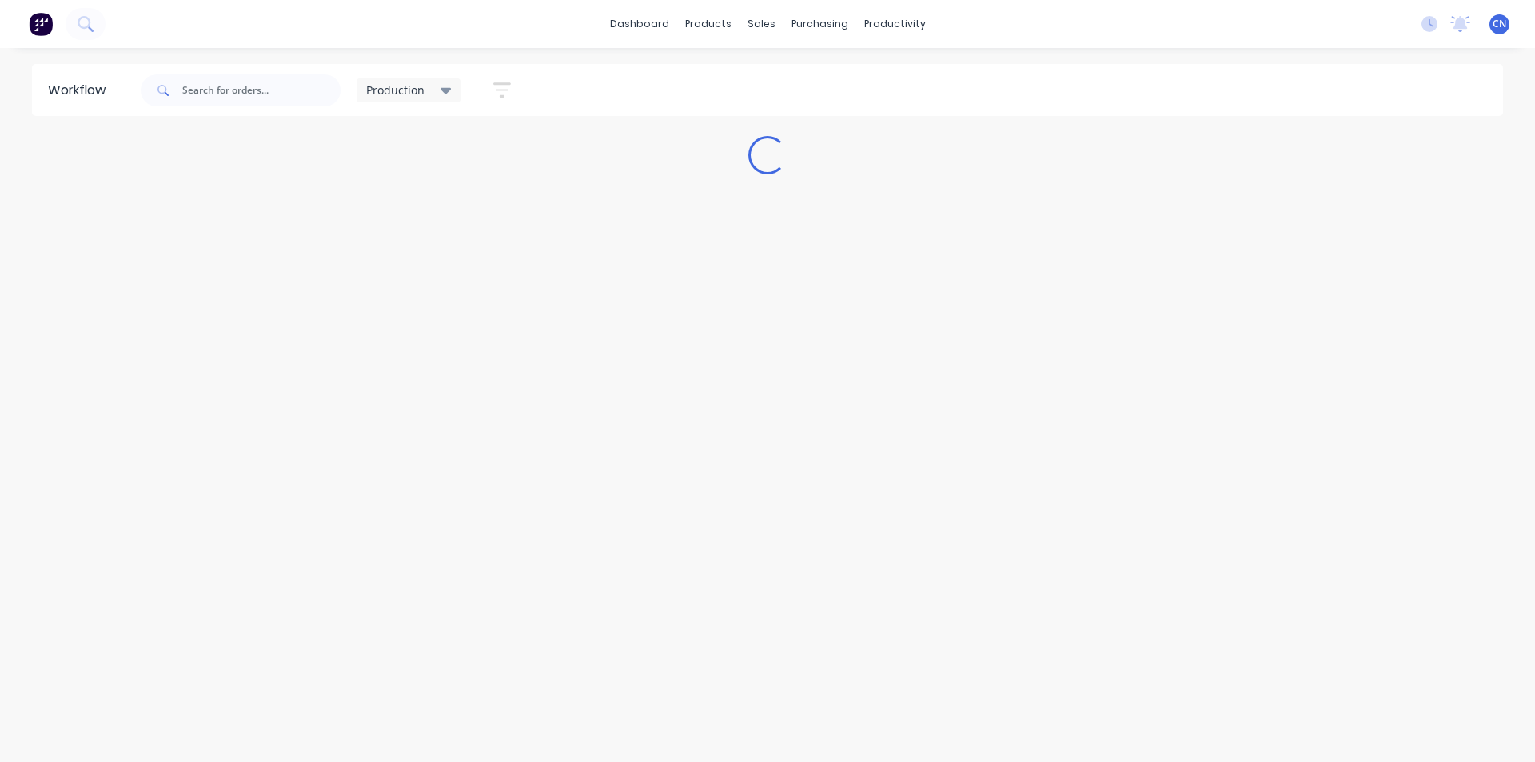  Describe the element at coordinates (81, 90) in the screenshot. I see `div: Workflow` at that location.